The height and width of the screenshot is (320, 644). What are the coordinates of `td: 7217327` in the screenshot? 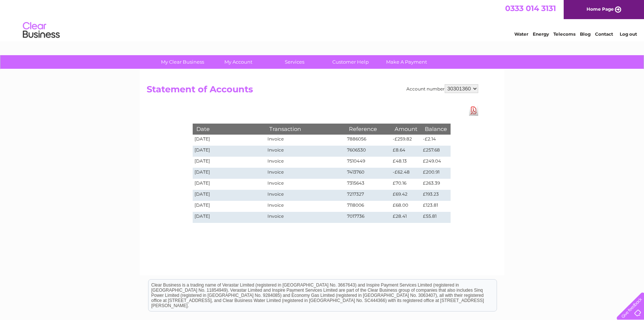 It's located at (368, 196).